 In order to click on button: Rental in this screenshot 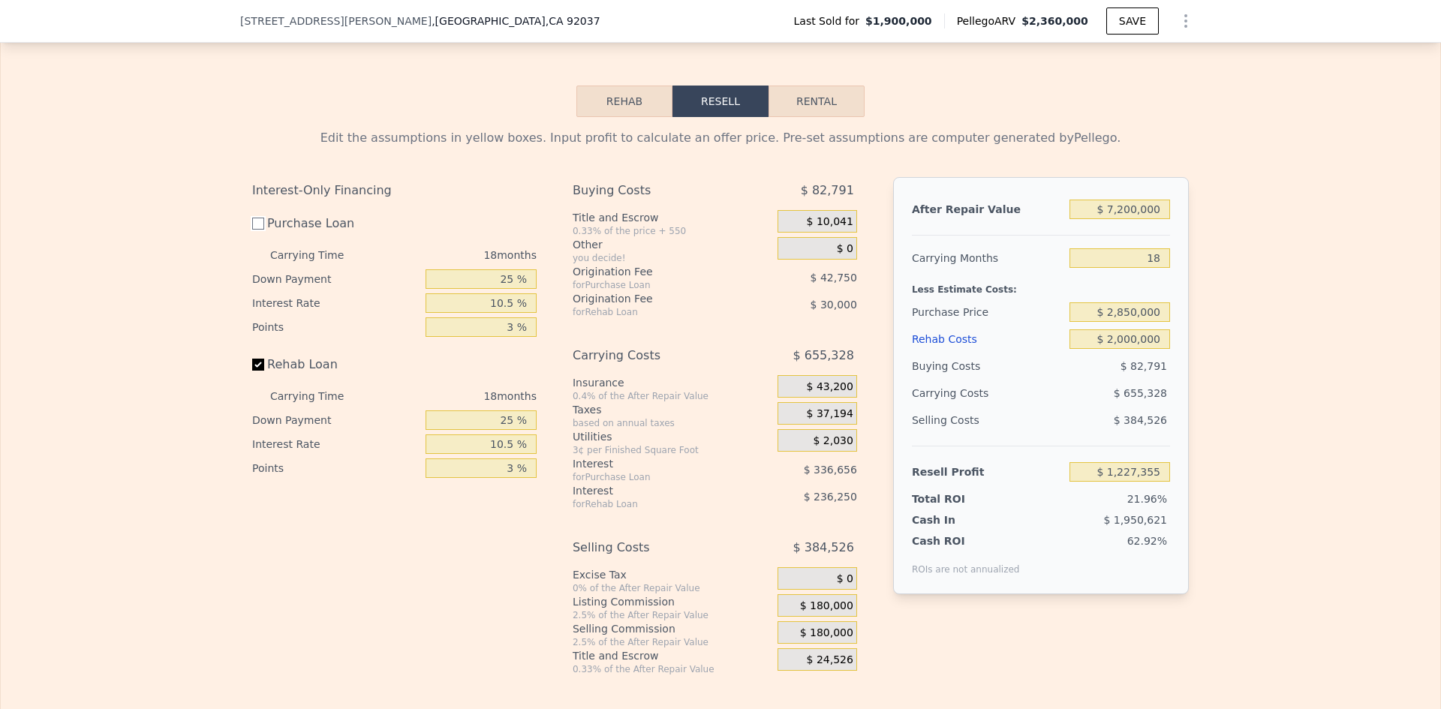, I will do `click(817, 101)`.